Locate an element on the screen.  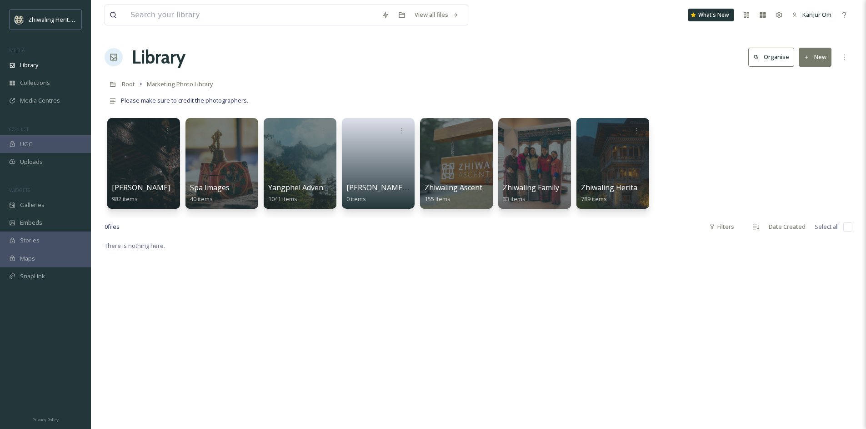
span: 0 items is located at coordinates (356, 199).